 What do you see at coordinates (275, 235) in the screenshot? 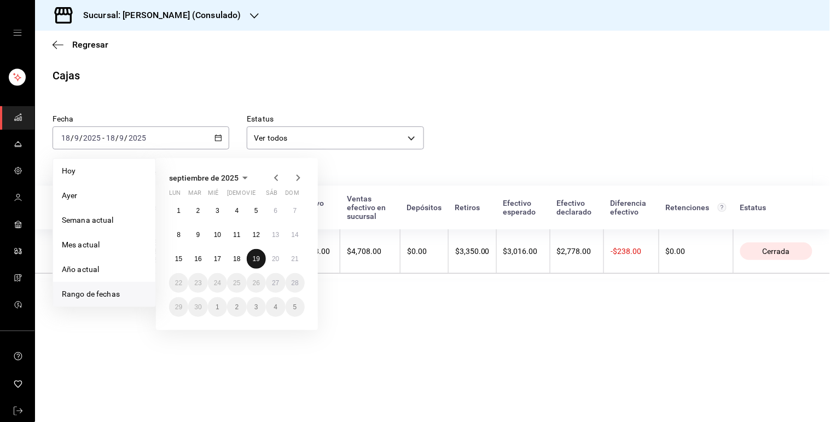
I see `abbr: 13 de septiembre de 2025` at bounding box center [275, 235].